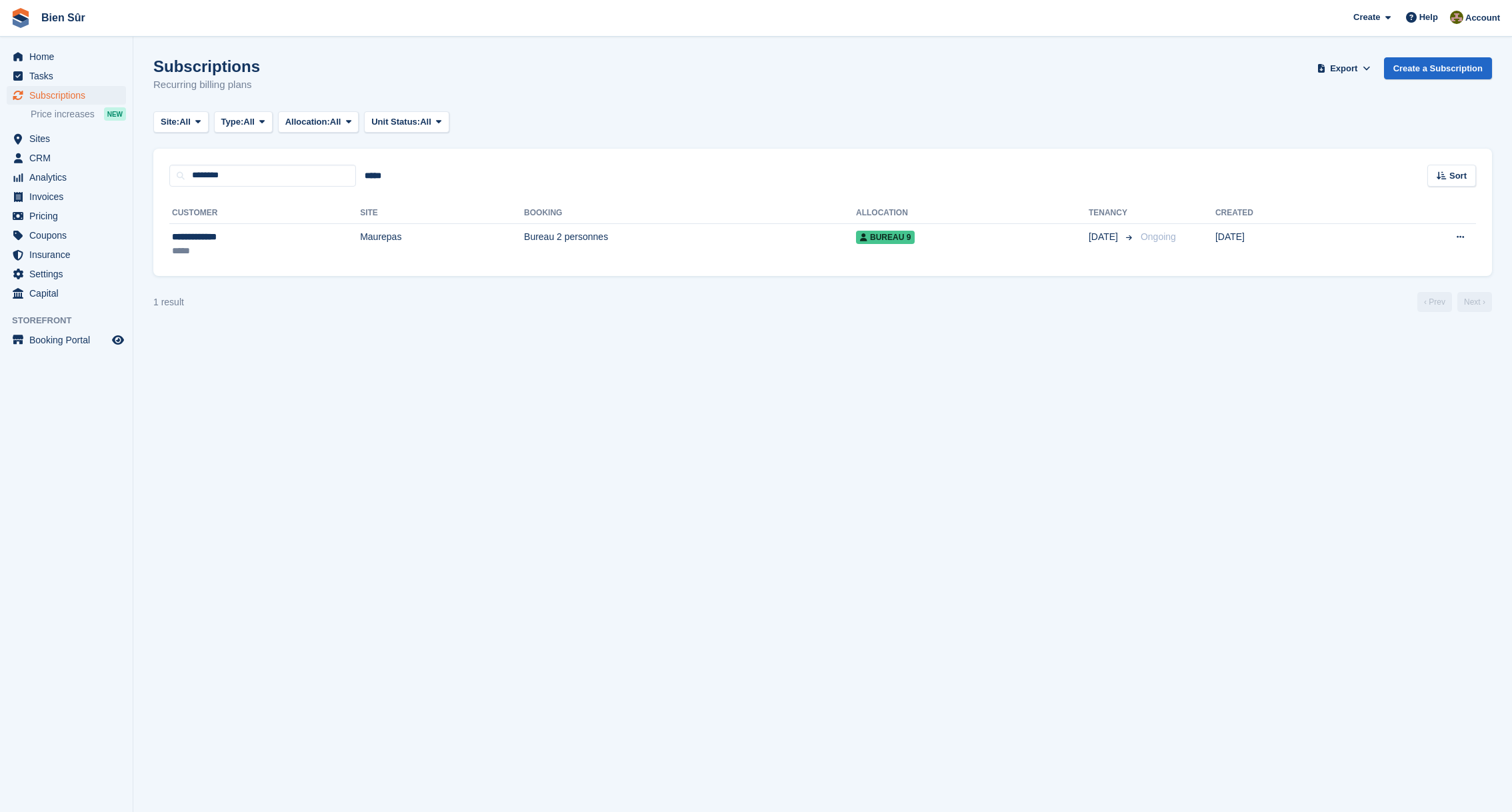  I want to click on a: Next, so click(1475, 303).